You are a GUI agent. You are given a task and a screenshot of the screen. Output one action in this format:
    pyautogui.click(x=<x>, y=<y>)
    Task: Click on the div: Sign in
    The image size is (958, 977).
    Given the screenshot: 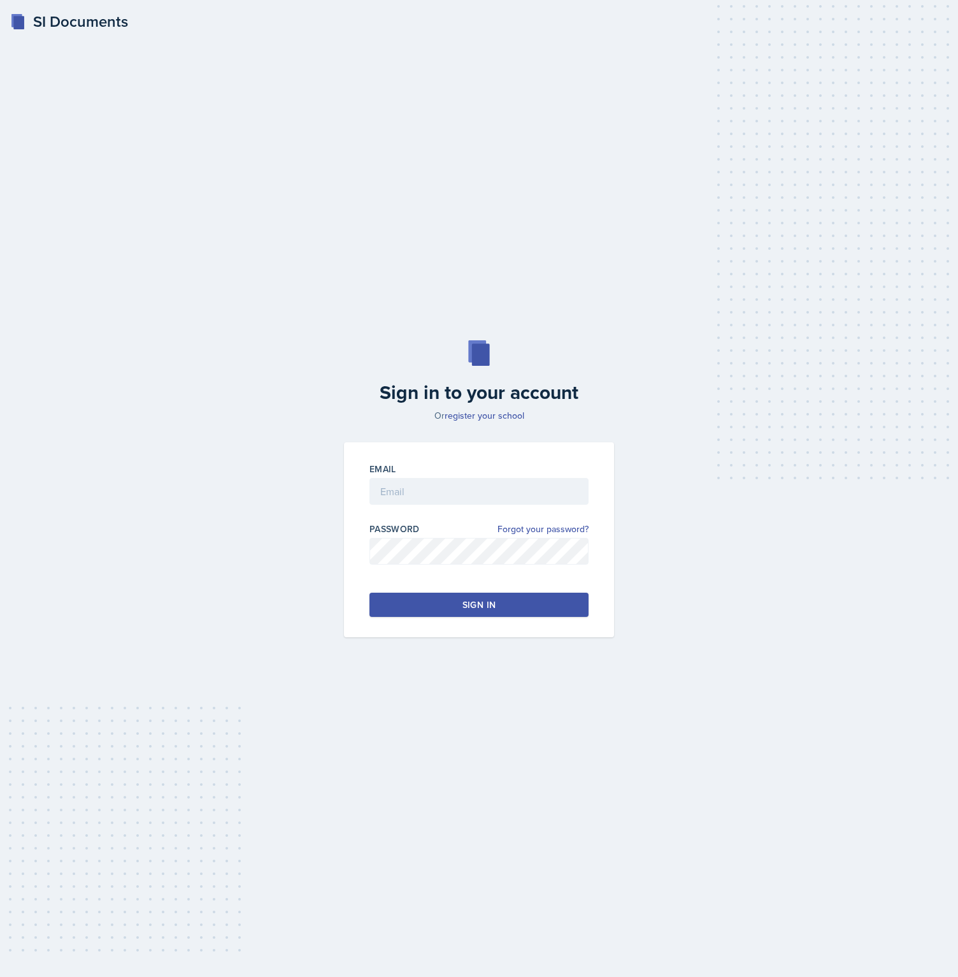 What is the action you would take?
    pyautogui.click(x=479, y=605)
    